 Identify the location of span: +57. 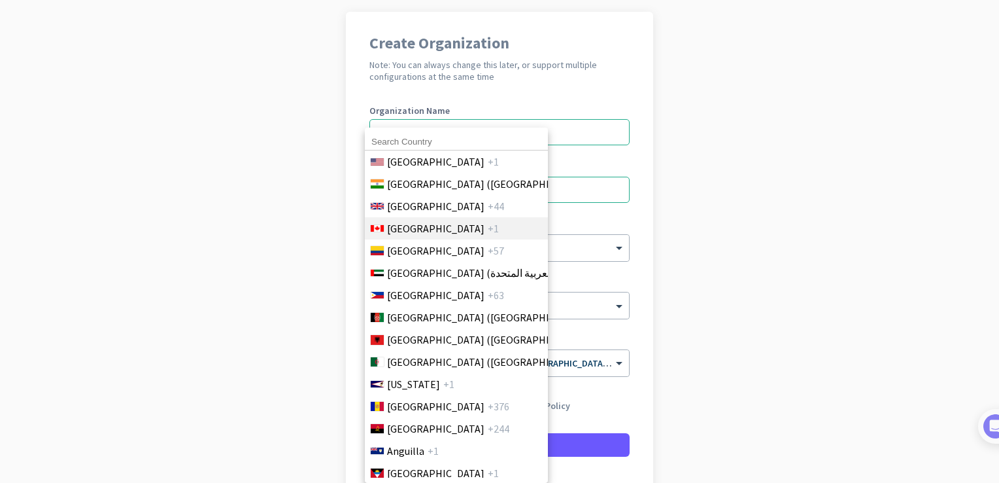
(496, 250).